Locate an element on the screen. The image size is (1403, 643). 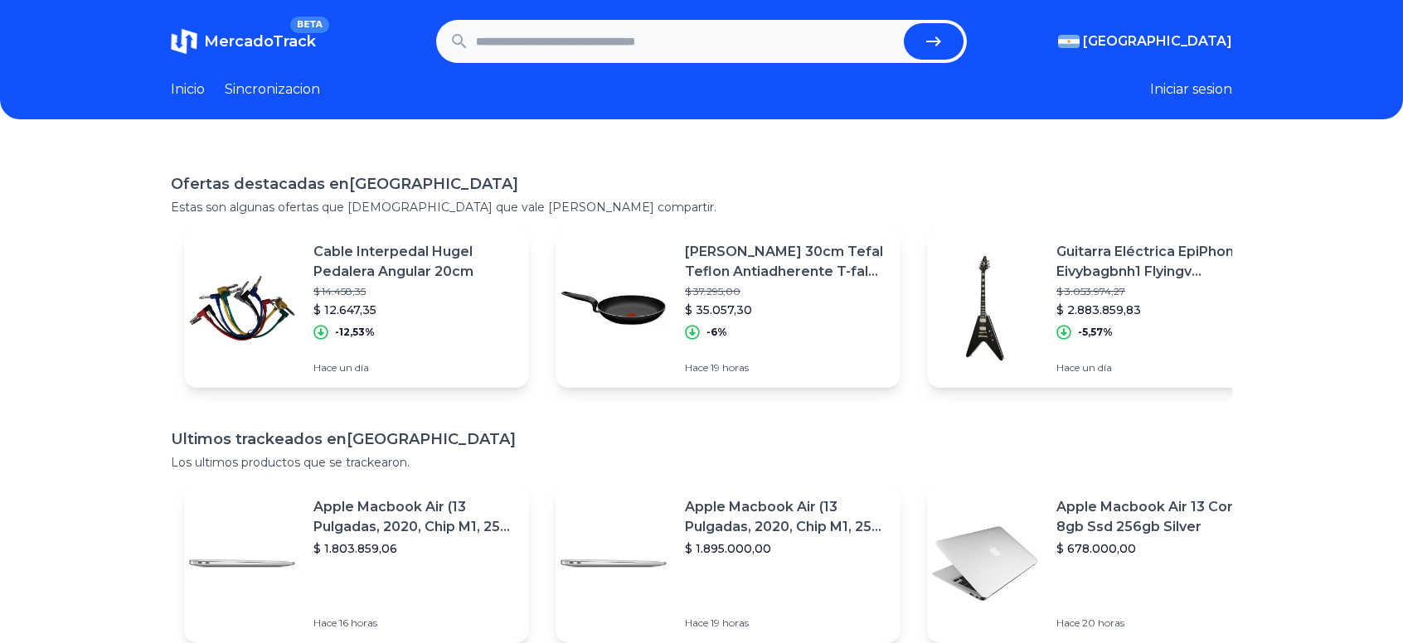
p: $ 1.895.000,00 is located at coordinates (786, 549).